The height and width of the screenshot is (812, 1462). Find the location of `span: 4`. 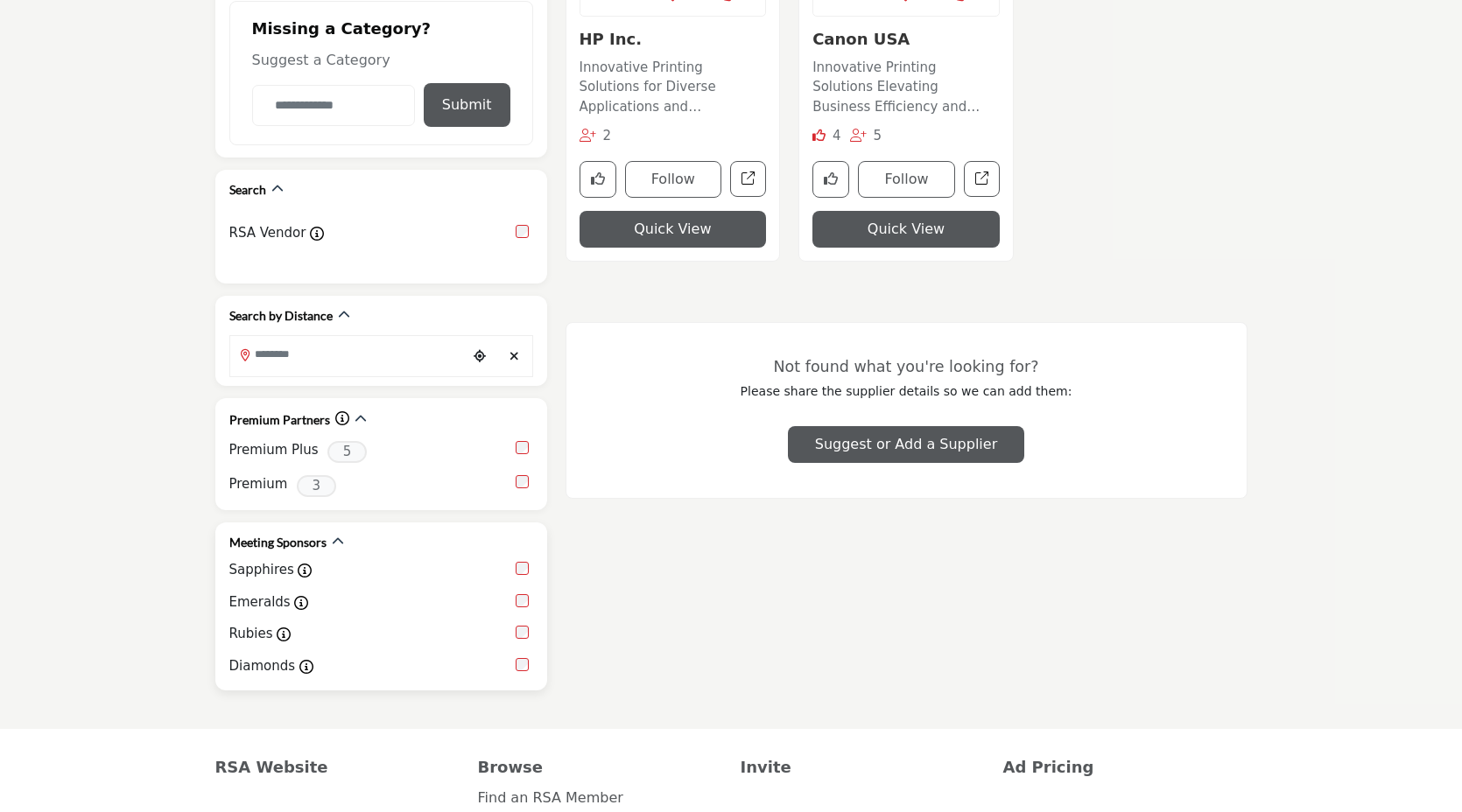

span: 4 is located at coordinates (837, 136).